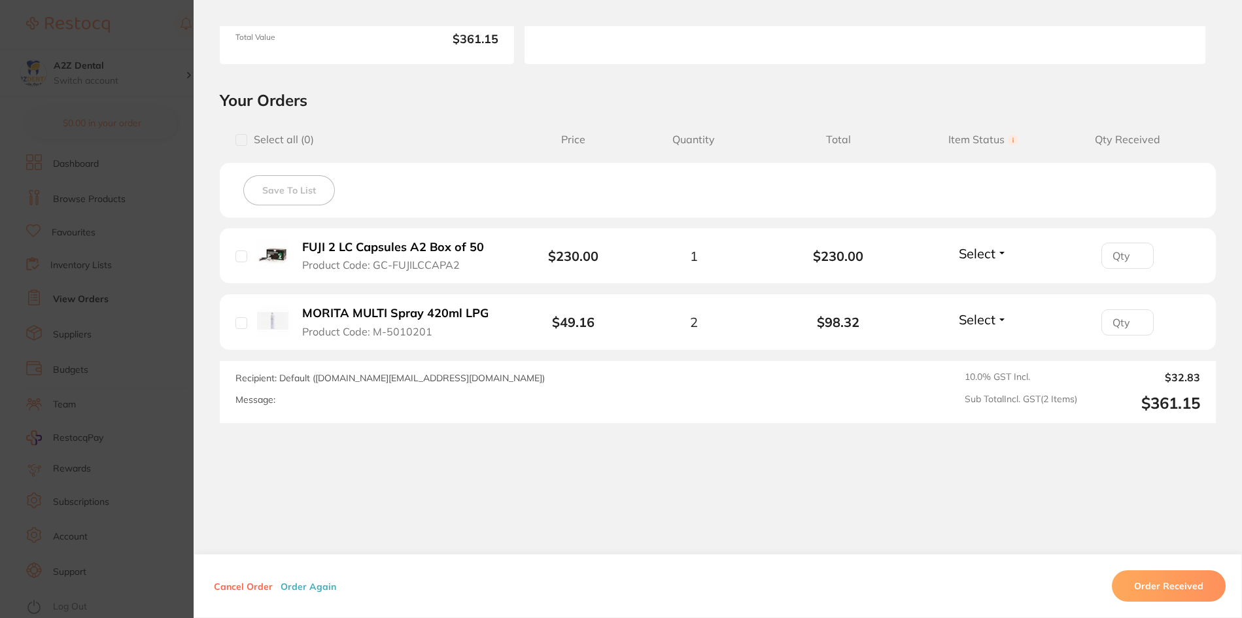  What do you see at coordinates (435, 41) in the screenshot?
I see `b: $361.15` at bounding box center [435, 41].